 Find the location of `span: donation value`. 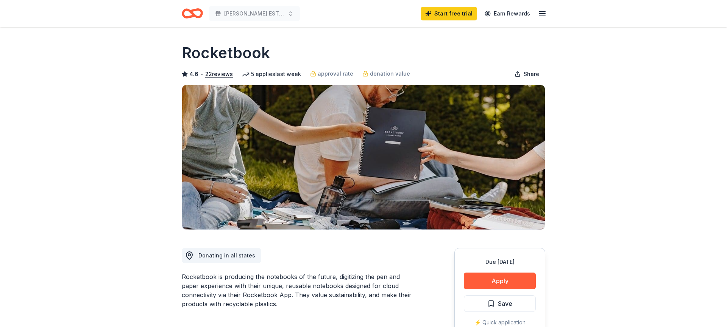

span: donation value is located at coordinates (390, 74).